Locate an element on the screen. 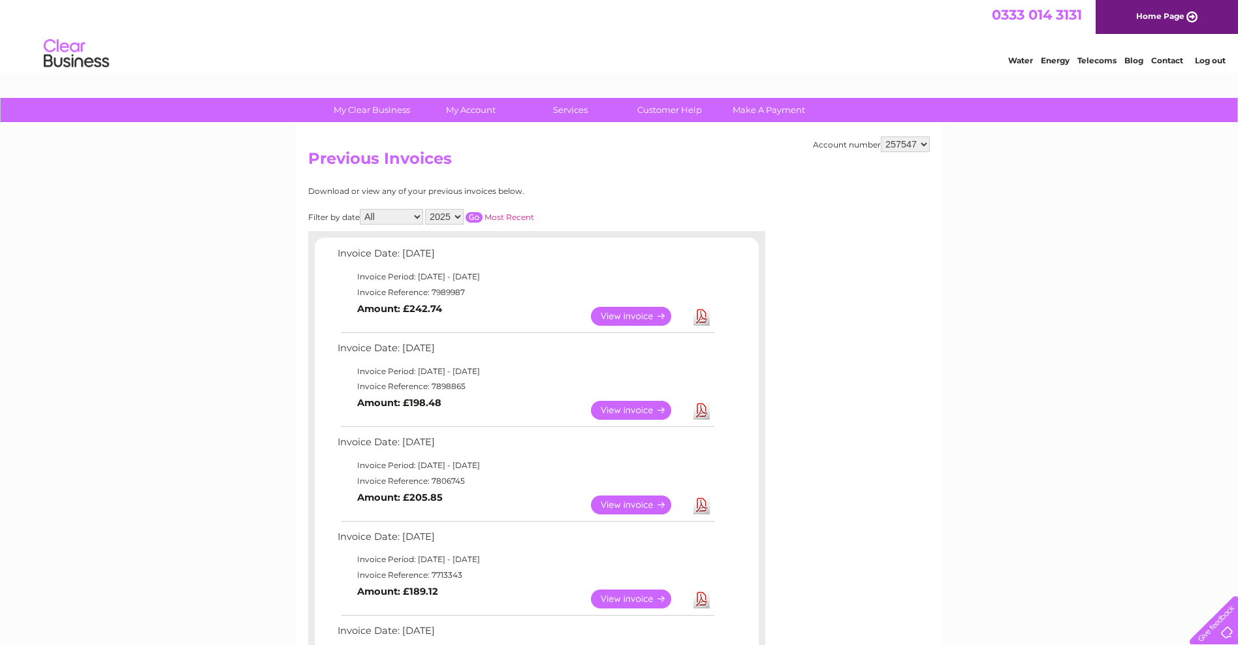 Image resolution: width=1238 pixels, height=645 pixels. a: My Clear Business is located at coordinates (371, 110).